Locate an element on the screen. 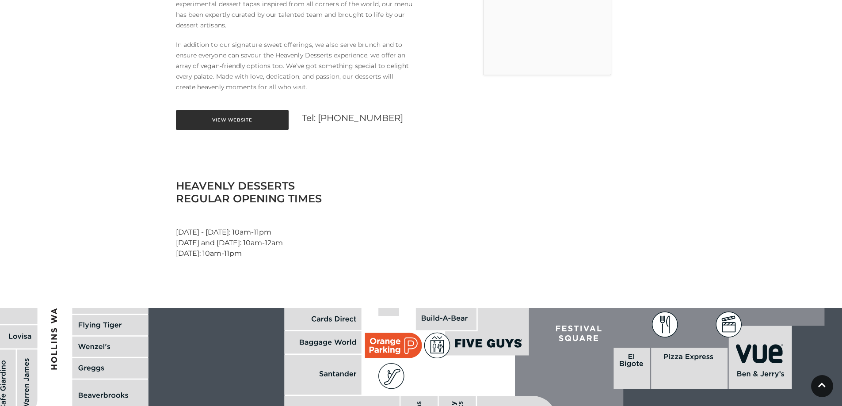 This screenshot has height=406, width=842. a: View Website is located at coordinates (232, 120).